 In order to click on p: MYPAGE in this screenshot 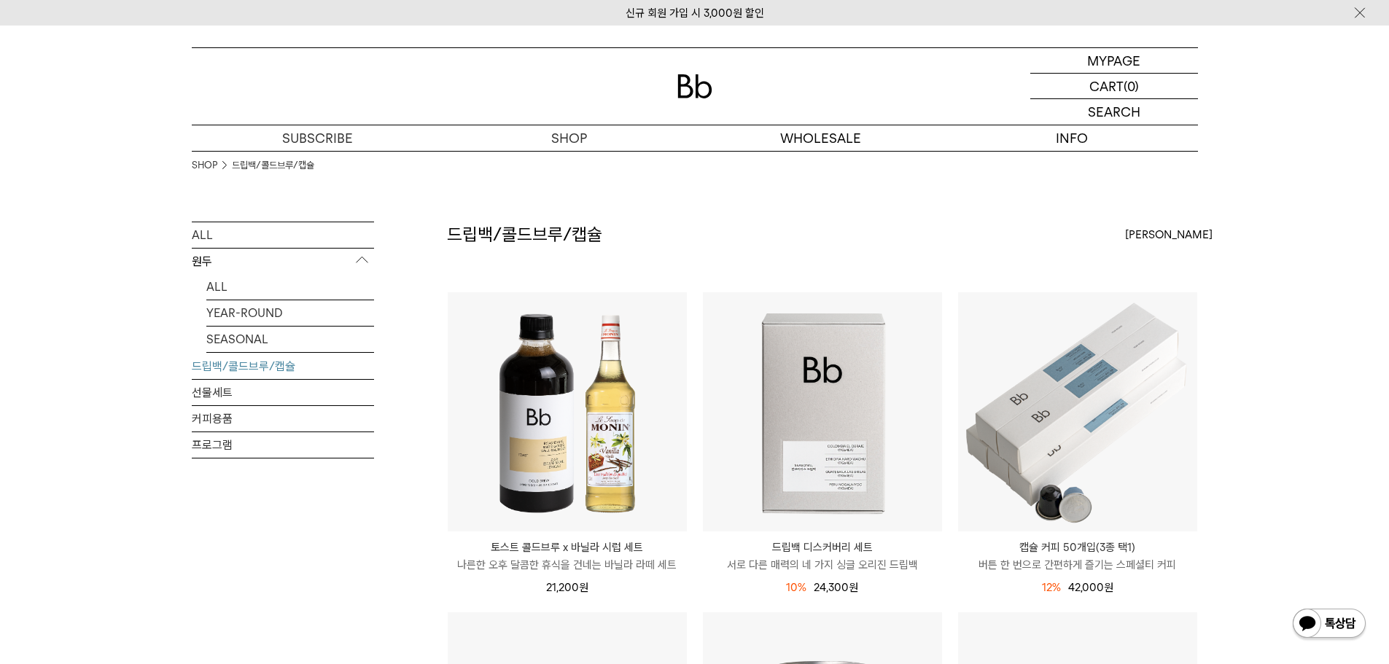, I will do `click(1113, 61)`.